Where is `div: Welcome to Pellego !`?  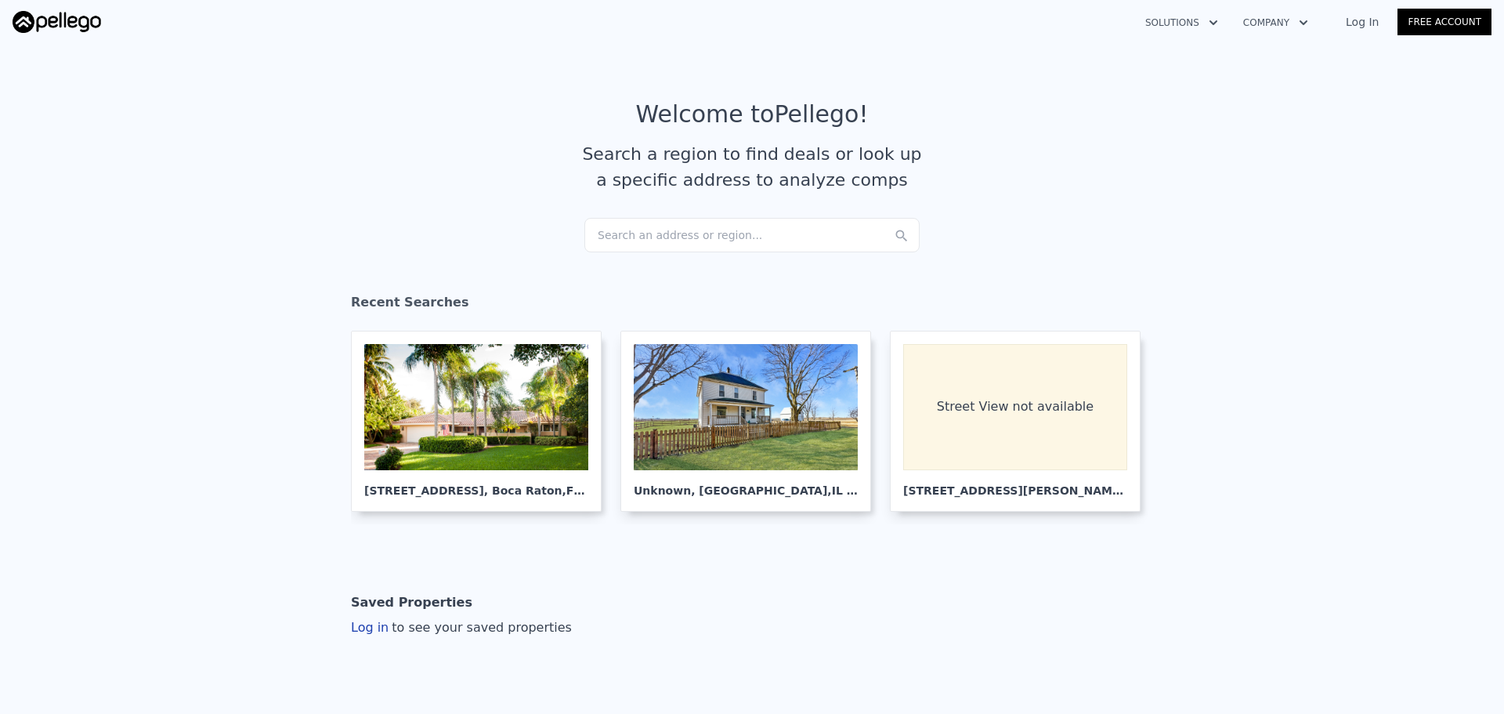 div: Welcome to Pellego ! is located at coordinates (752, 114).